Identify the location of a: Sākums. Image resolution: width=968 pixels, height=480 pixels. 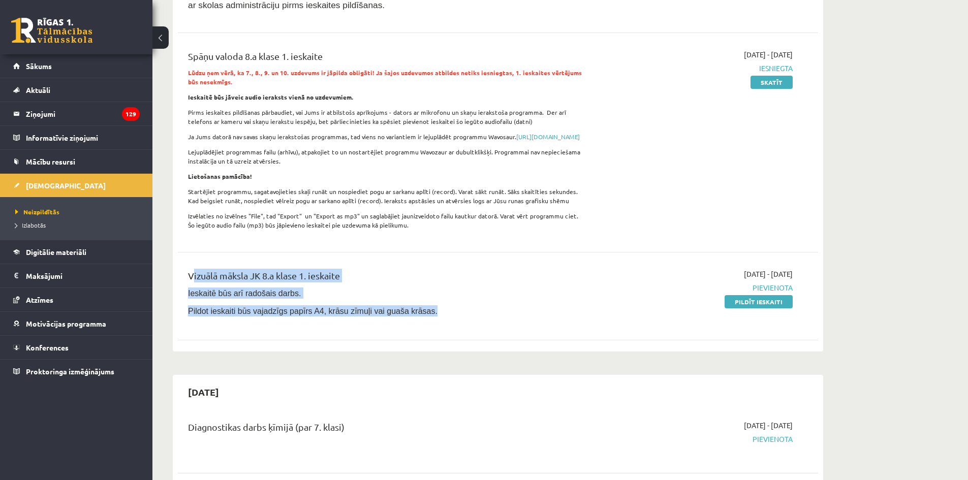
(76, 66).